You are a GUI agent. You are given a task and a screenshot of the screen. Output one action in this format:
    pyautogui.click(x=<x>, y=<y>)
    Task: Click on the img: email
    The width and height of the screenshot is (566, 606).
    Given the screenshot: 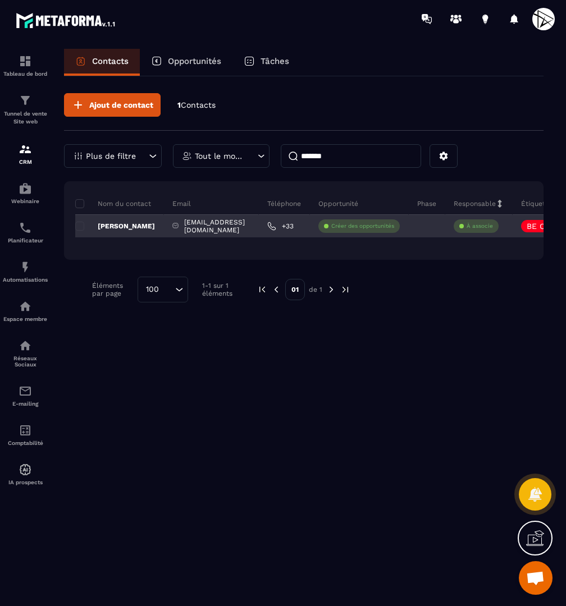 What is the action you would take?
    pyautogui.click(x=25, y=391)
    